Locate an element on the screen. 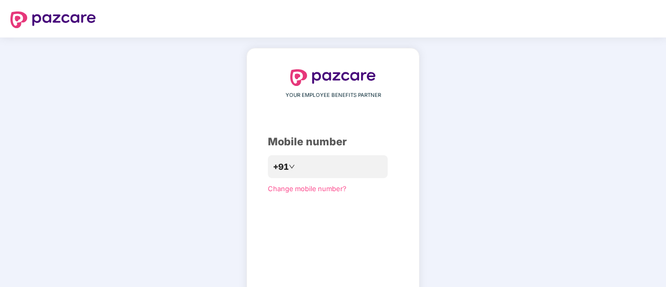  a: Change mobile number? is located at coordinates (307, 189).